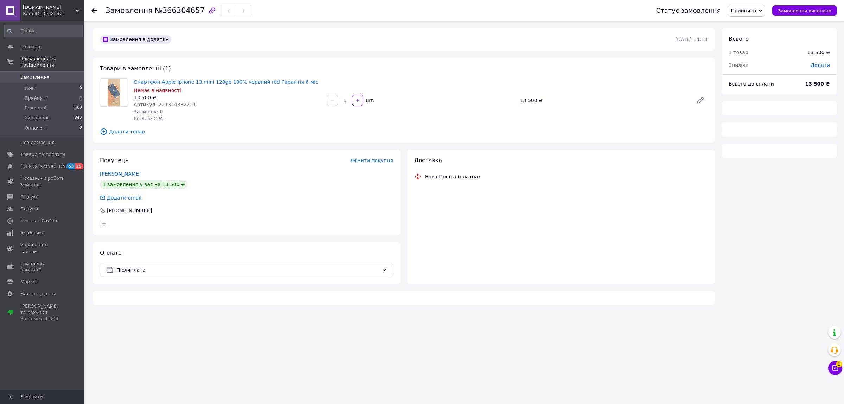 The width and height of the screenshot is (844, 404). I want to click on span: Додати, so click(820, 65).